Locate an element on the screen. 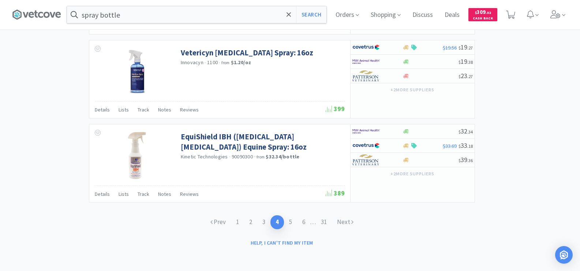  span: 309 is located at coordinates (483, 12).